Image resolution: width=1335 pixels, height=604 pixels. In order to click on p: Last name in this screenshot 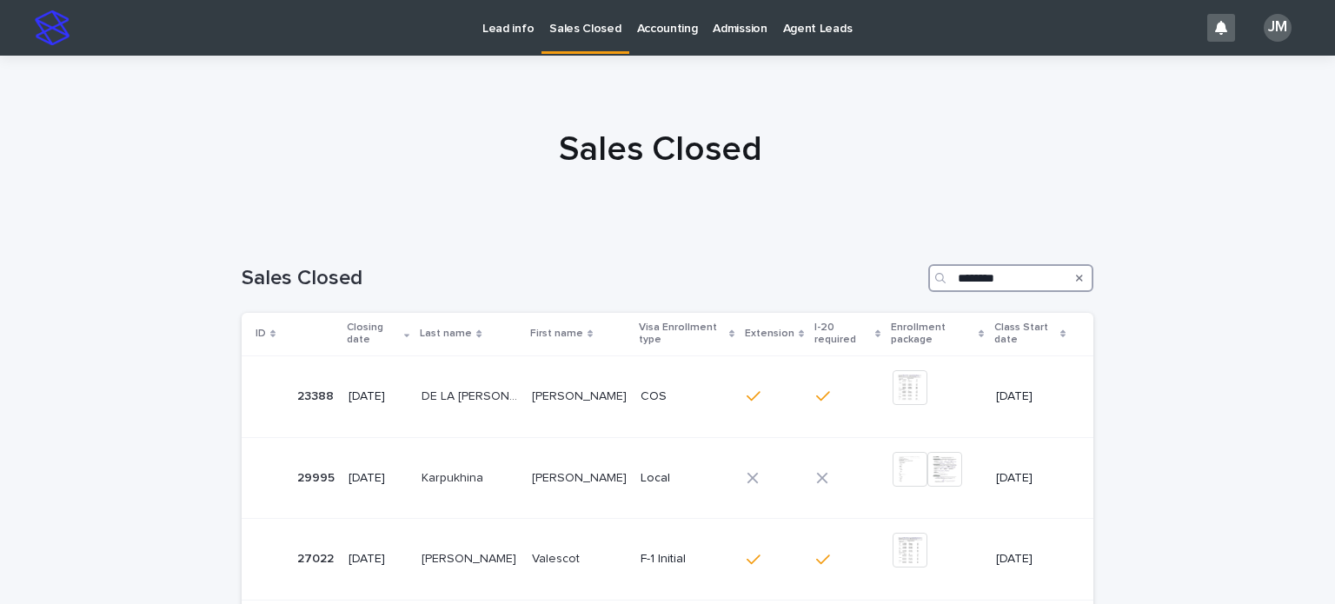, I will do `click(446, 334)`.